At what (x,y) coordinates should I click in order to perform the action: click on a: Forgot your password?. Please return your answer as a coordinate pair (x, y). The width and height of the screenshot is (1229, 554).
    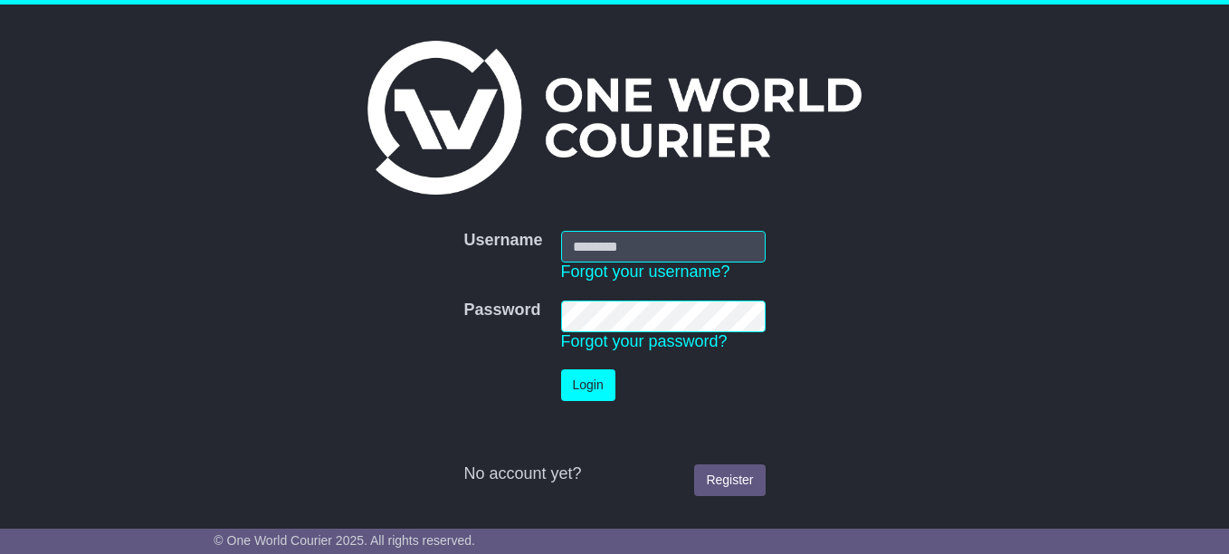
    Looking at the image, I should click on (645, 341).